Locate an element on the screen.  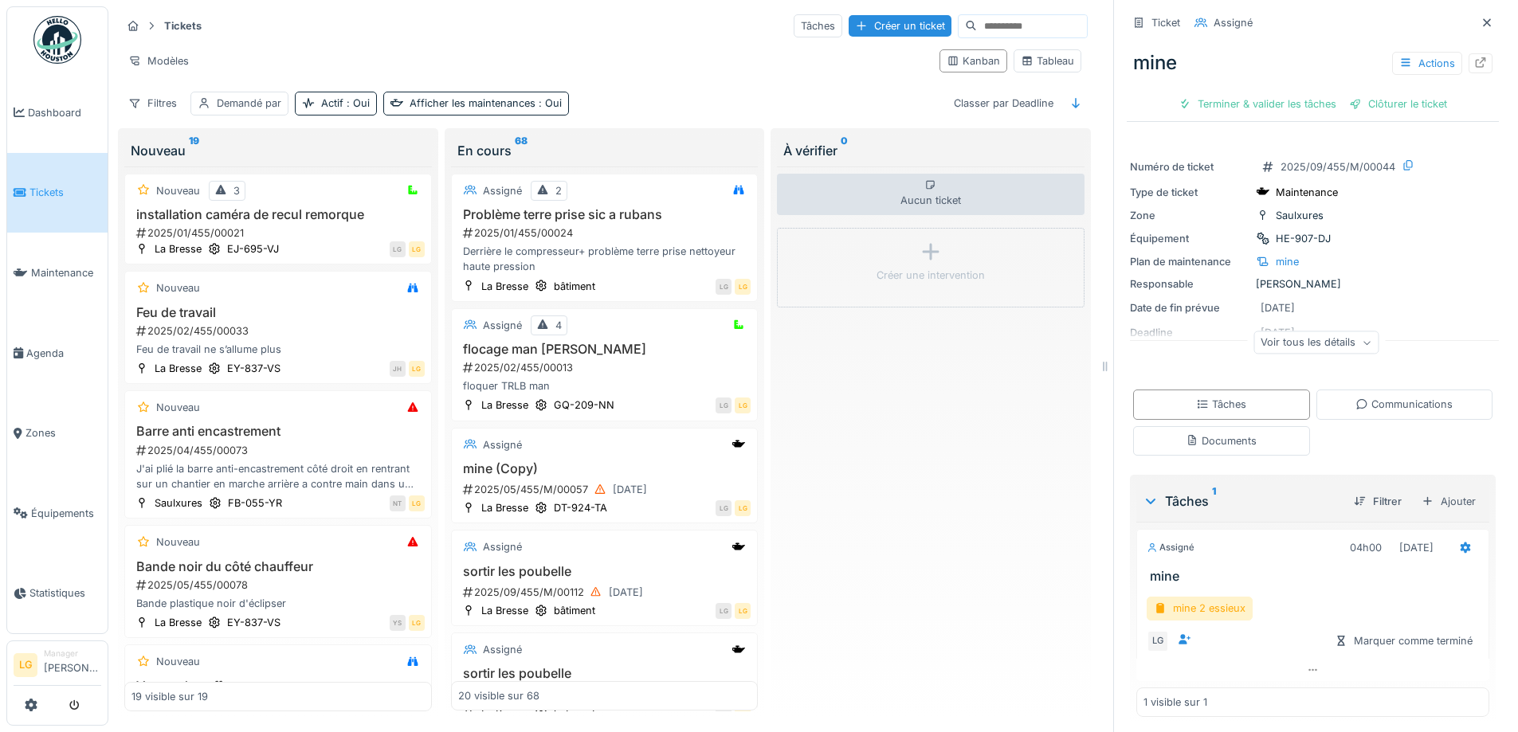
div: 1 visible sur 1 is located at coordinates (1176, 702).